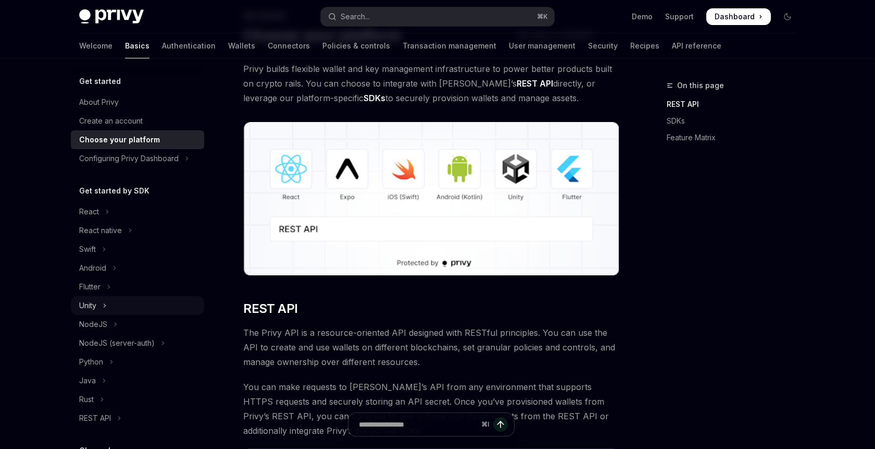 The height and width of the screenshot is (449, 875). Describe the element at coordinates (642, 17) in the screenshot. I see `a: Demo` at that location.